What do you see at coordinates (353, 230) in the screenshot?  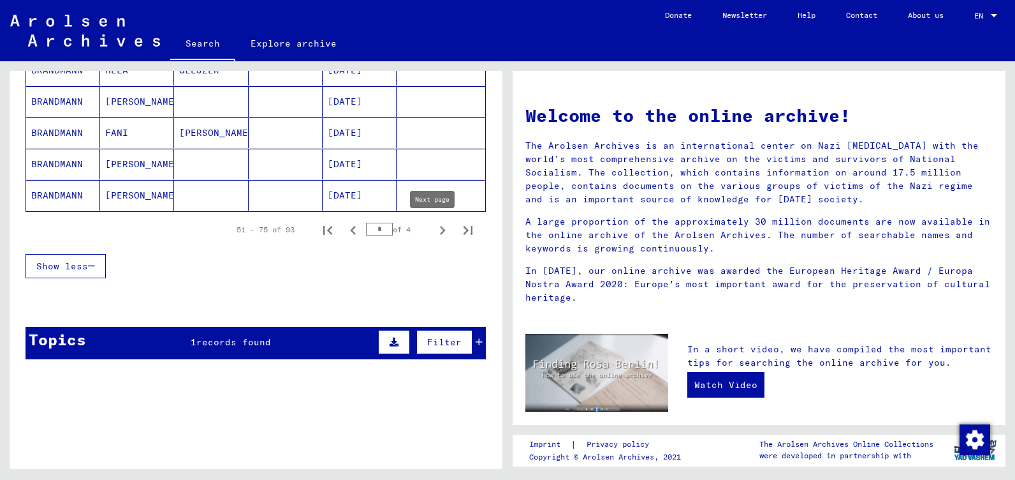 I see `button: Previous page` at bounding box center [353, 230].